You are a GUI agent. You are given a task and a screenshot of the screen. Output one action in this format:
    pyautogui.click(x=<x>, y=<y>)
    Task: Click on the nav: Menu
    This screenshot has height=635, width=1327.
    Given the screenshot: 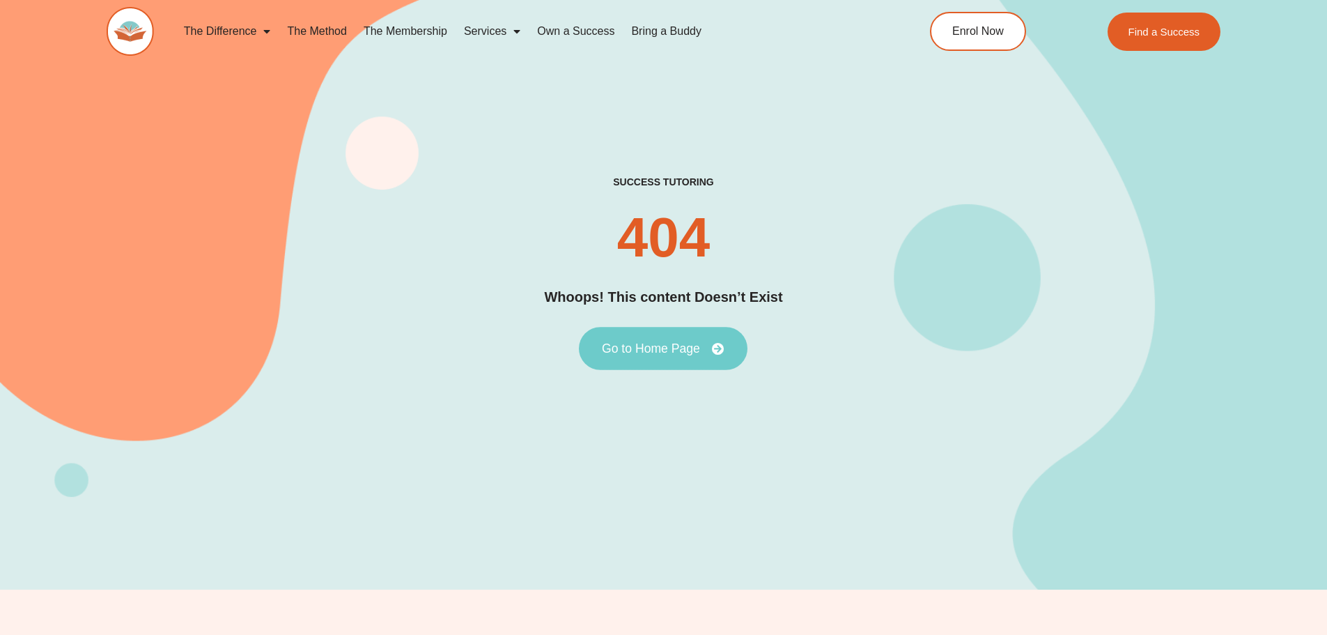 What is the action you would take?
    pyautogui.click(x=521, y=31)
    